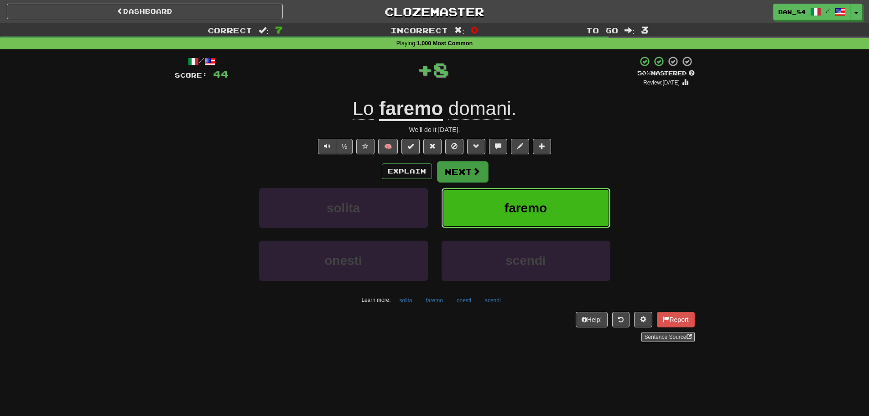  Describe the element at coordinates (434, 11) in the screenshot. I see `a: Clozemaster` at that location.